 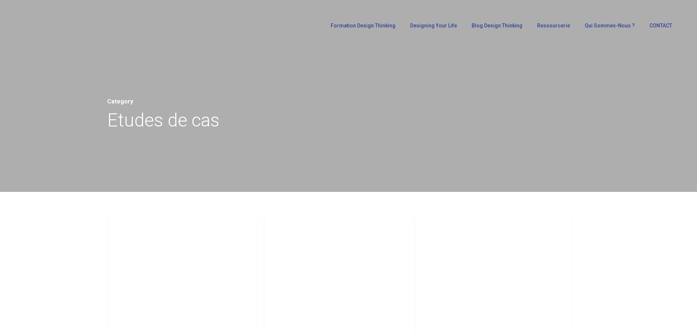 I want to click on a: Ressourcerie, so click(x=554, y=26).